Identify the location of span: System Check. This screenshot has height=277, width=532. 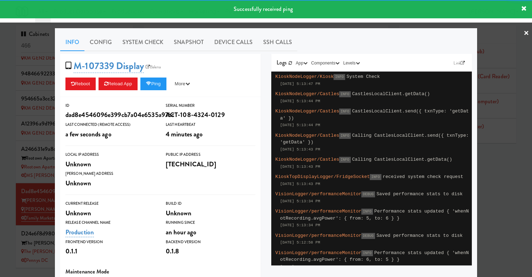
(363, 76).